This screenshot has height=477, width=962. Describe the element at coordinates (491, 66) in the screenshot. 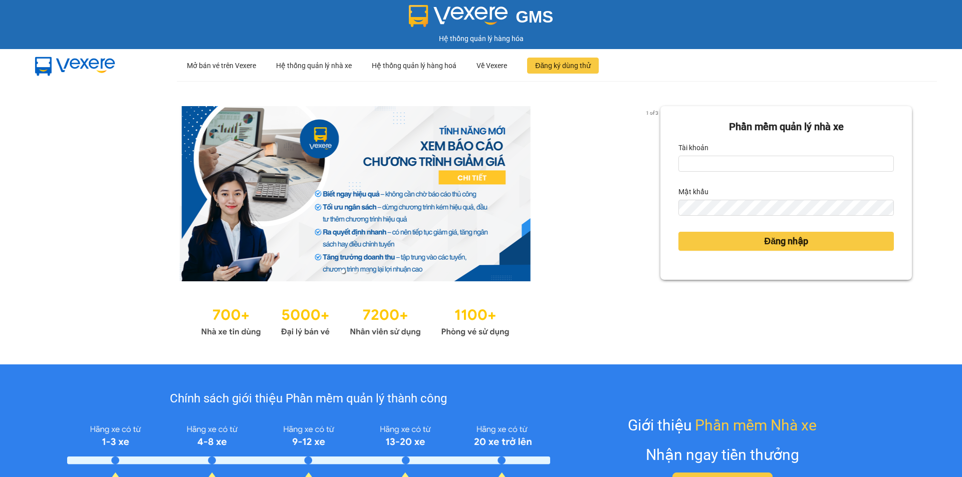

I see `div: Về Vexere` at that location.